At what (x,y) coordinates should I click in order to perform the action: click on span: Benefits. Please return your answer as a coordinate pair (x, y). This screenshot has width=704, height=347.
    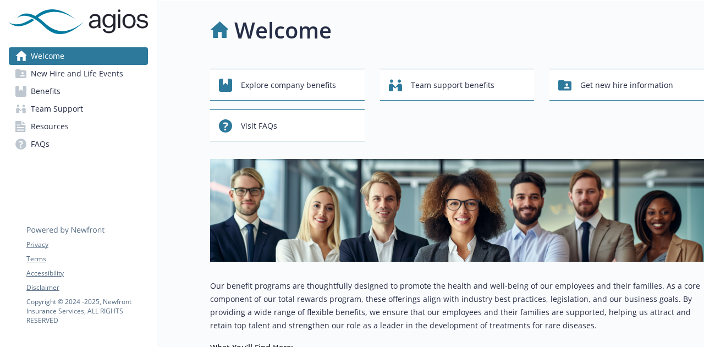
    Looking at the image, I should click on (46, 91).